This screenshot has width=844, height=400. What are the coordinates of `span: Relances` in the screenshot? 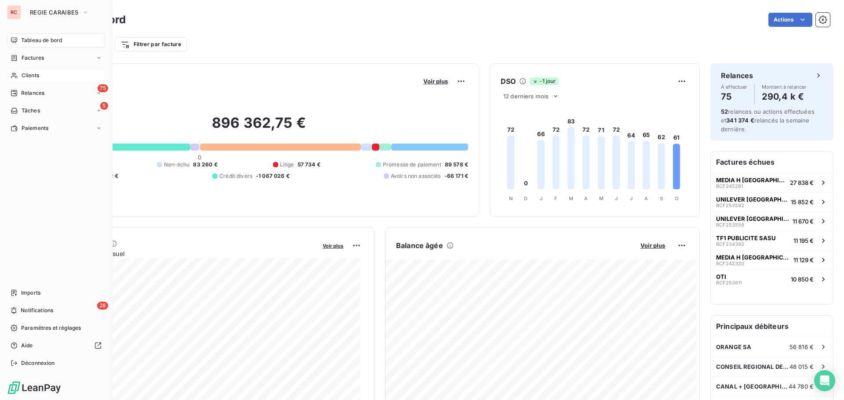 It's located at (33, 93).